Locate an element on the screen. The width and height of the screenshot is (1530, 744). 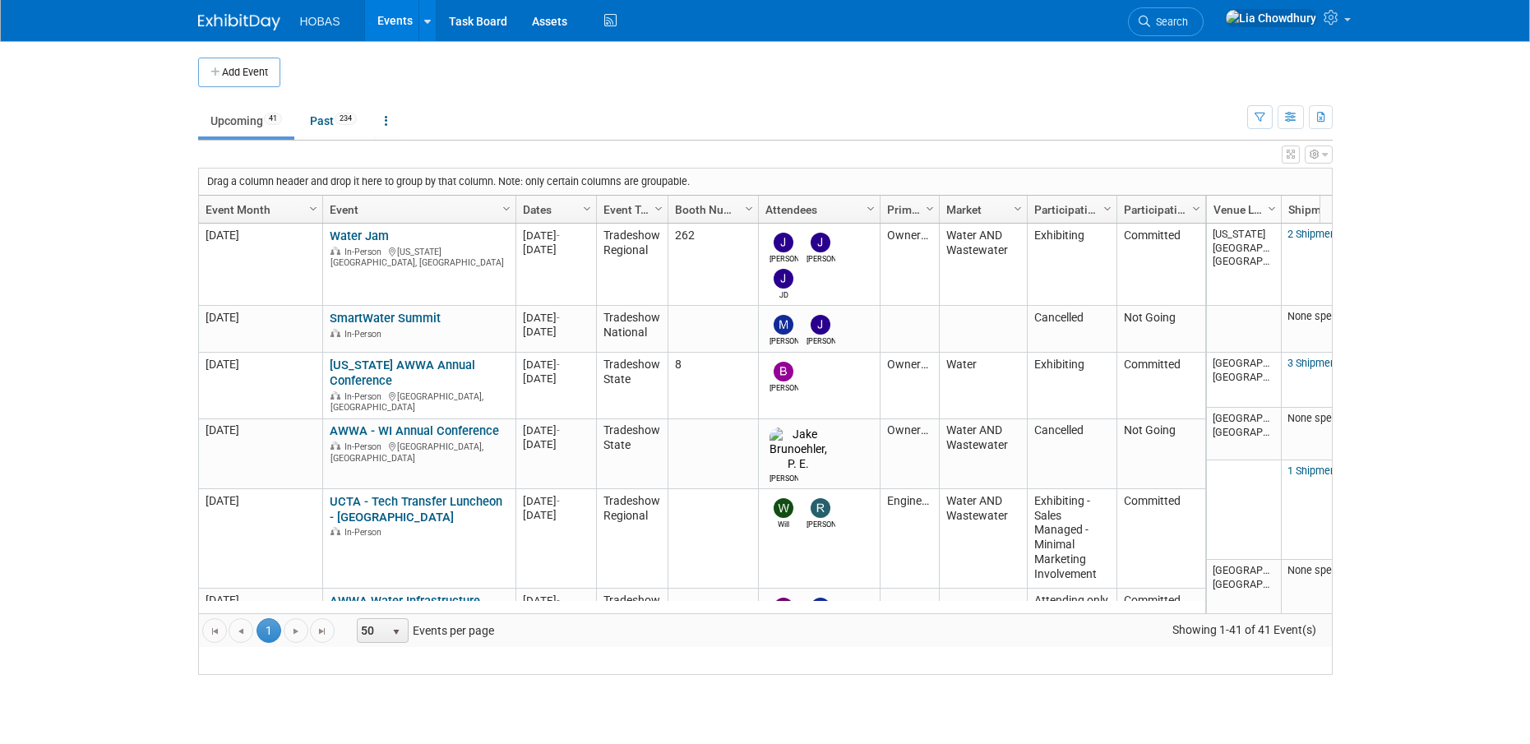
div: Drag a column header and drop it here to group by that column. Note: only certain columns are gro... is located at coordinates (766, 182).